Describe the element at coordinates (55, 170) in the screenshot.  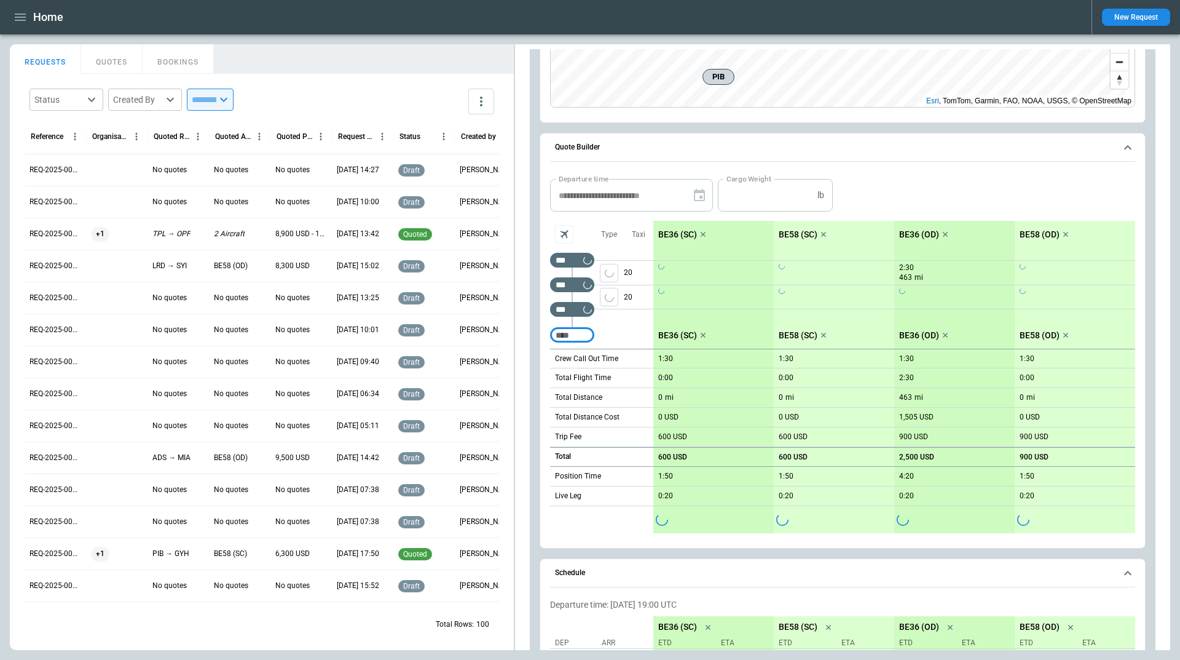
I see `p: REQ-2025-000270` at that location.